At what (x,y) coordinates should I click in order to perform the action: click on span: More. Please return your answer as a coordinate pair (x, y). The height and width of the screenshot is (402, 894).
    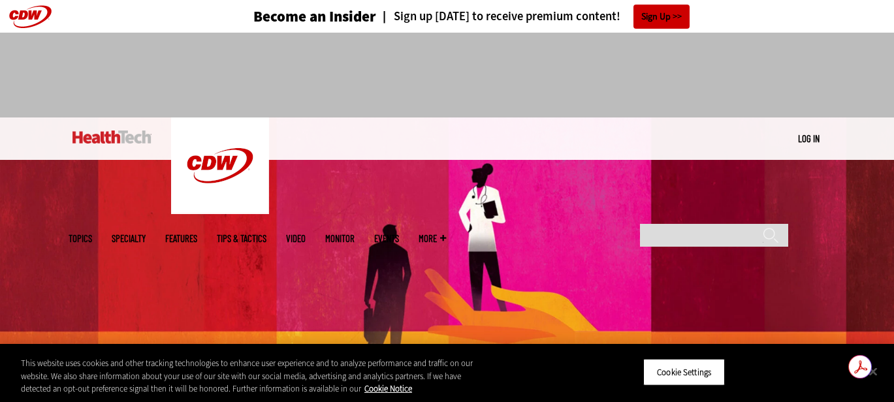
    Looking at the image, I should click on (432, 238).